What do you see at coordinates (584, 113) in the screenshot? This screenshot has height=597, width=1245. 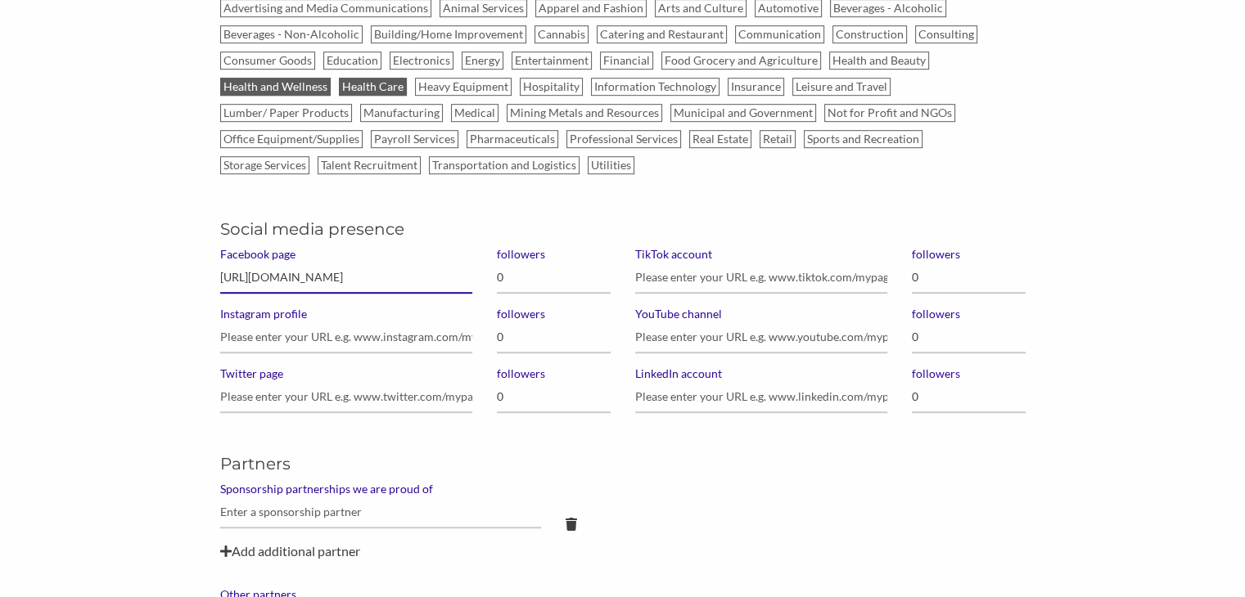 I see `label: Mining Metals and Resources` at bounding box center [584, 113].